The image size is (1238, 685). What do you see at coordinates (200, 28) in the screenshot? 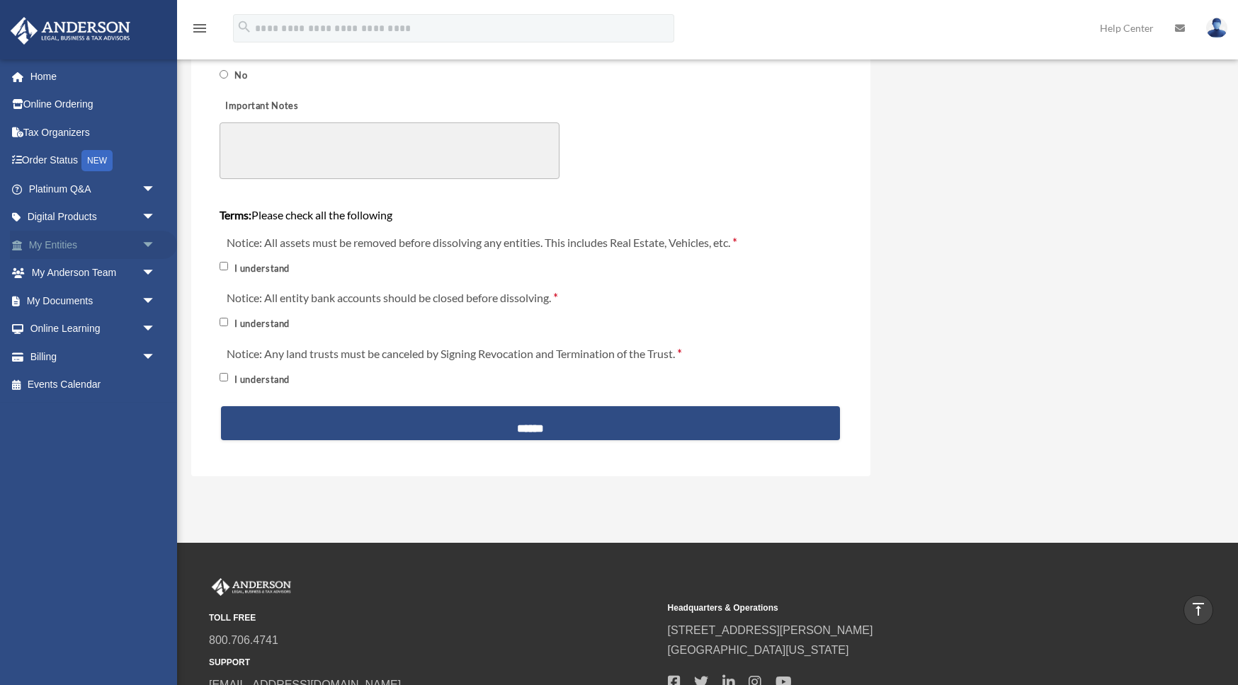
I see `i: menu` at bounding box center [200, 28].